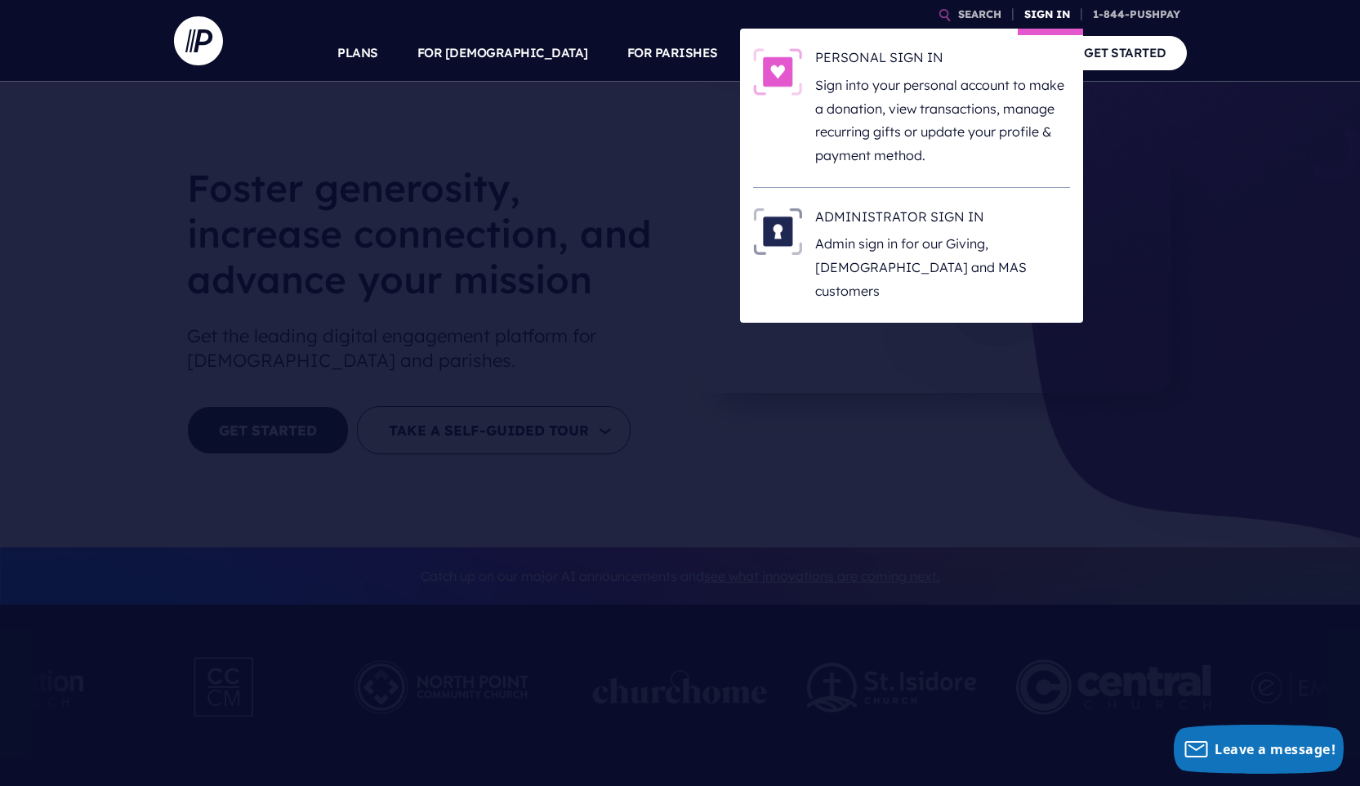  Describe the element at coordinates (777, 72) in the screenshot. I see `img: PERSONAL SIGN IN - Illustration` at that location.